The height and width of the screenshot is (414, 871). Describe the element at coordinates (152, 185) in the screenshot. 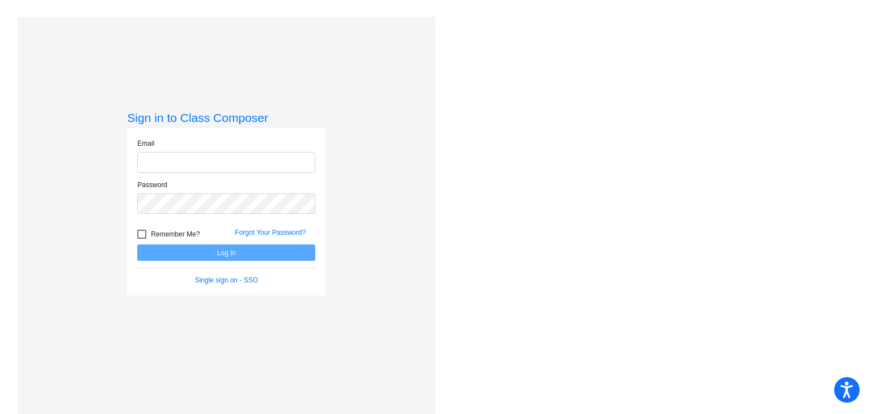

I see `label: Password` at that location.